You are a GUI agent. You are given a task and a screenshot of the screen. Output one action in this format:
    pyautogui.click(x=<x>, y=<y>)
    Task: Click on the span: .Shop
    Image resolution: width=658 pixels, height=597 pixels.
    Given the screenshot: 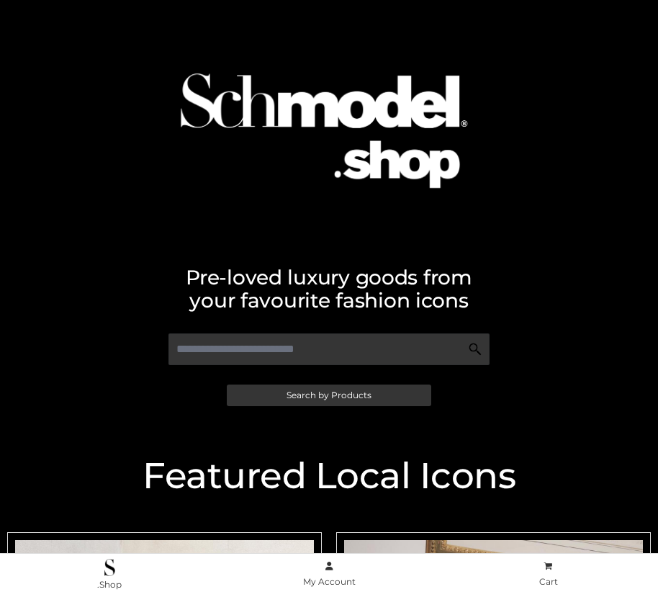 What is the action you would take?
    pyautogui.click(x=109, y=584)
    